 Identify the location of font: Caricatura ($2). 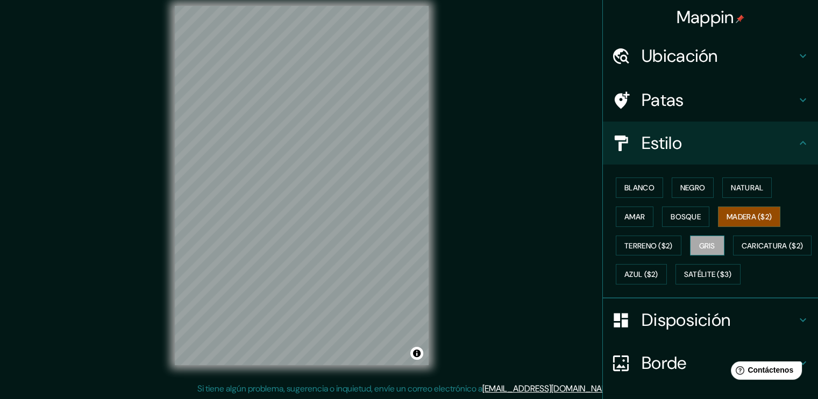
(772, 246).